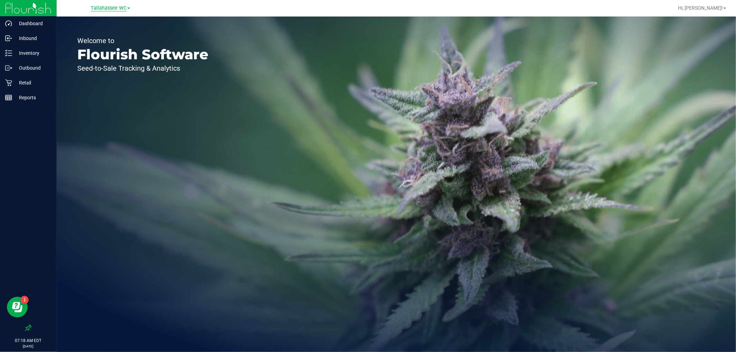  What do you see at coordinates (9, 83) in the screenshot?
I see `inline-svg: Retail` at bounding box center [9, 83].